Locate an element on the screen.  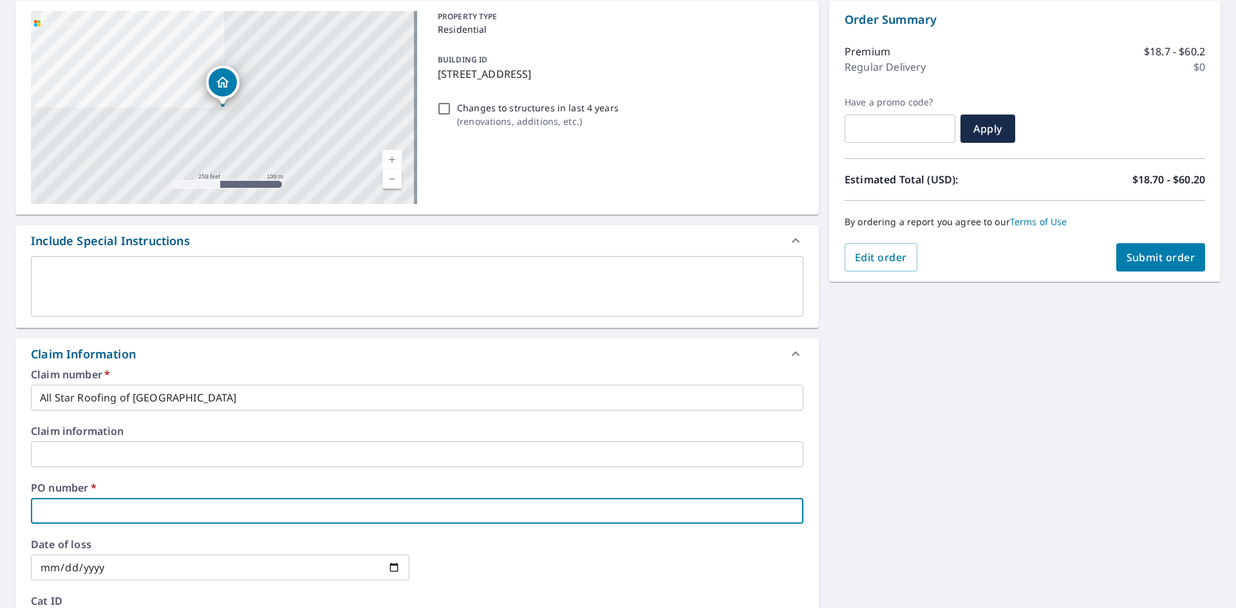
a: Current Level 17, Zoom In is located at coordinates (392, 160).